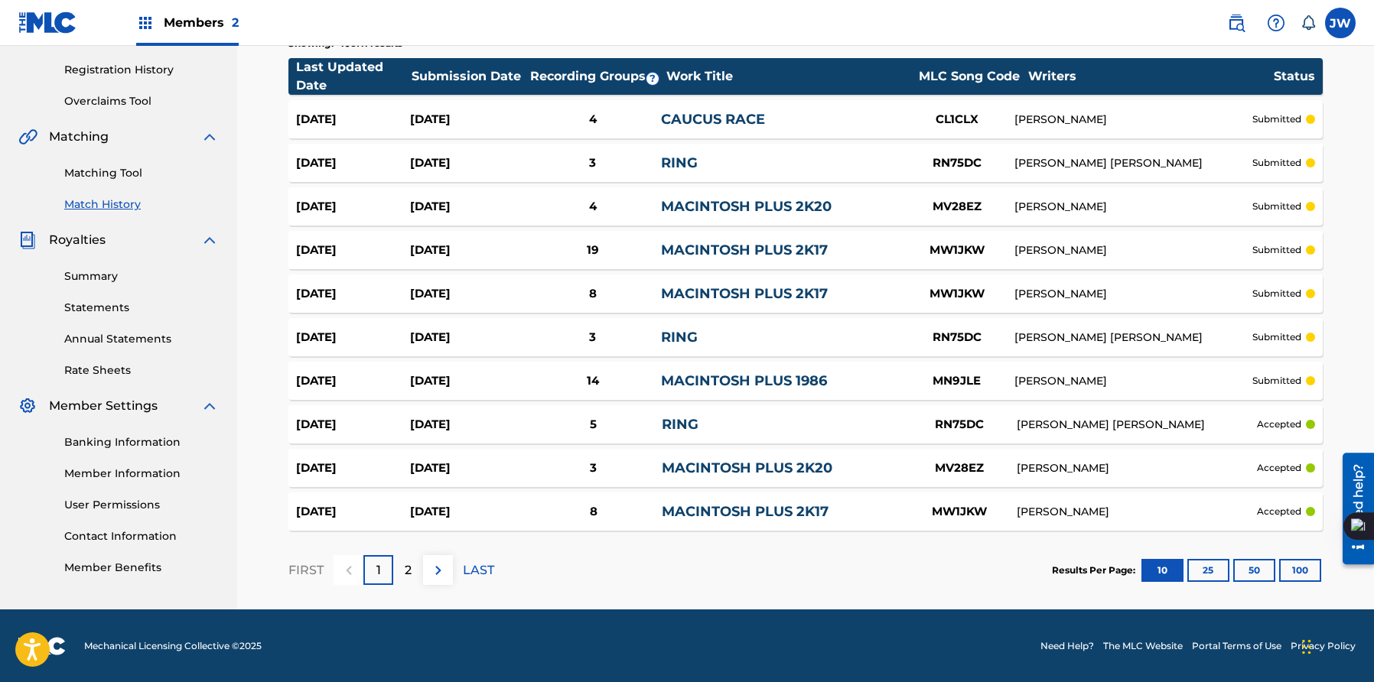 The height and width of the screenshot is (682, 1374). What do you see at coordinates (1276, 23) in the screenshot?
I see `img: help` at bounding box center [1276, 23].